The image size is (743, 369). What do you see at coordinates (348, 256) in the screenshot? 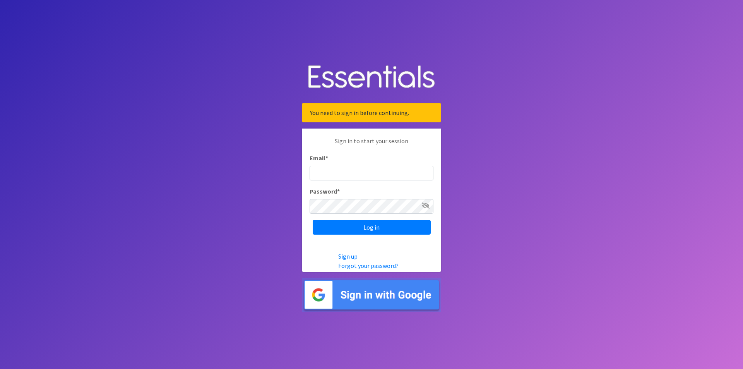
I see `a: Sign up` at bounding box center [348, 256].